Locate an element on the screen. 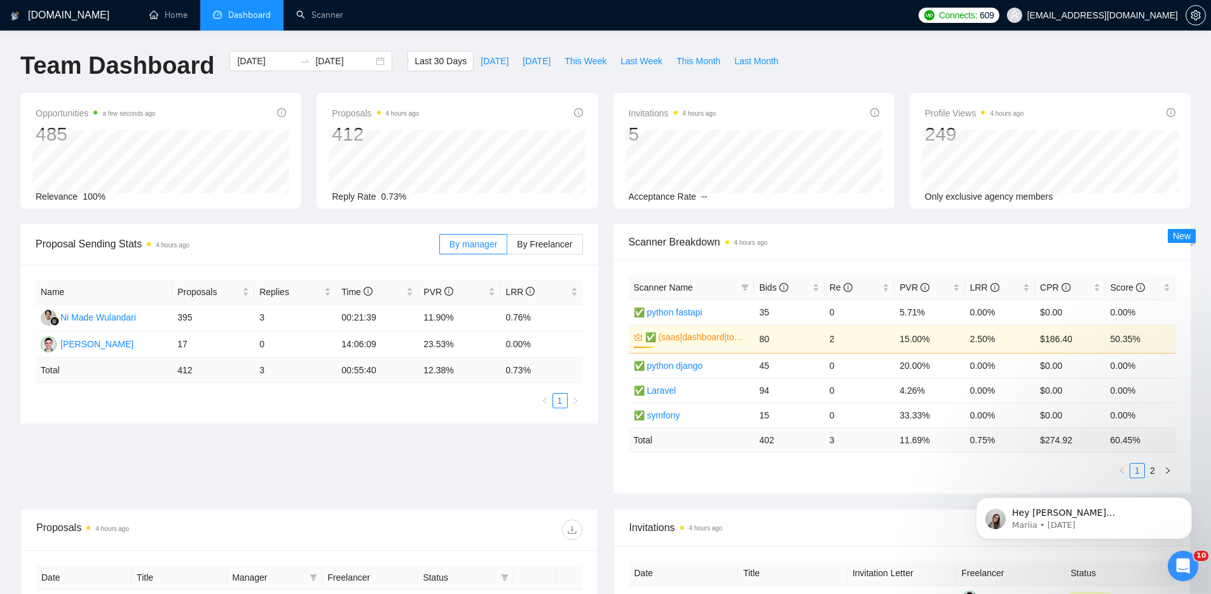 The image size is (1211, 594). td: 33.33% is located at coordinates (929, 414).